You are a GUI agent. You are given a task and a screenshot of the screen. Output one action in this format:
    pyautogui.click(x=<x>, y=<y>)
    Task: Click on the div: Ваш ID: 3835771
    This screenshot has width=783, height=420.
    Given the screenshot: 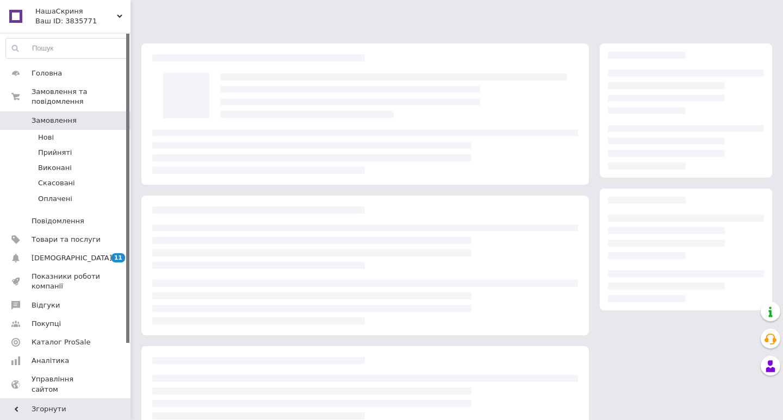 What is the action you would take?
    pyautogui.click(x=83, y=21)
    